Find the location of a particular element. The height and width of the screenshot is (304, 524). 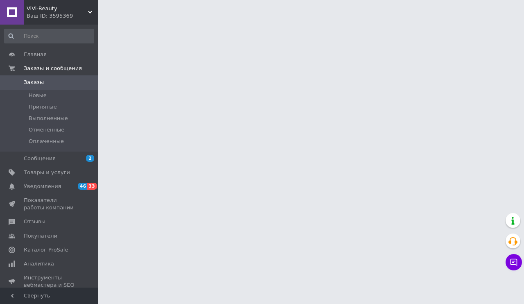

span: Главная is located at coordinates (35, 54).